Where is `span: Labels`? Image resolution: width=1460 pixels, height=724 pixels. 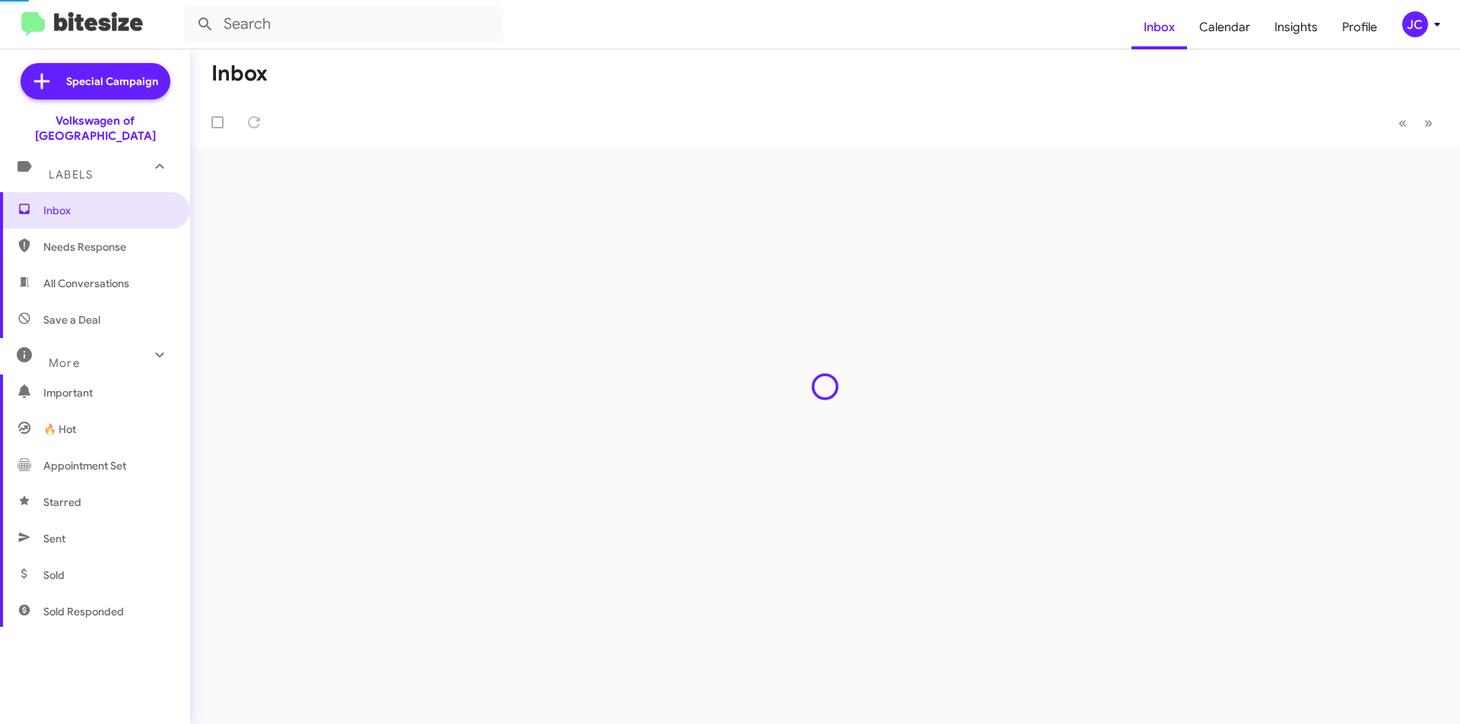 span: Labels is located at coordinates (71, 175).